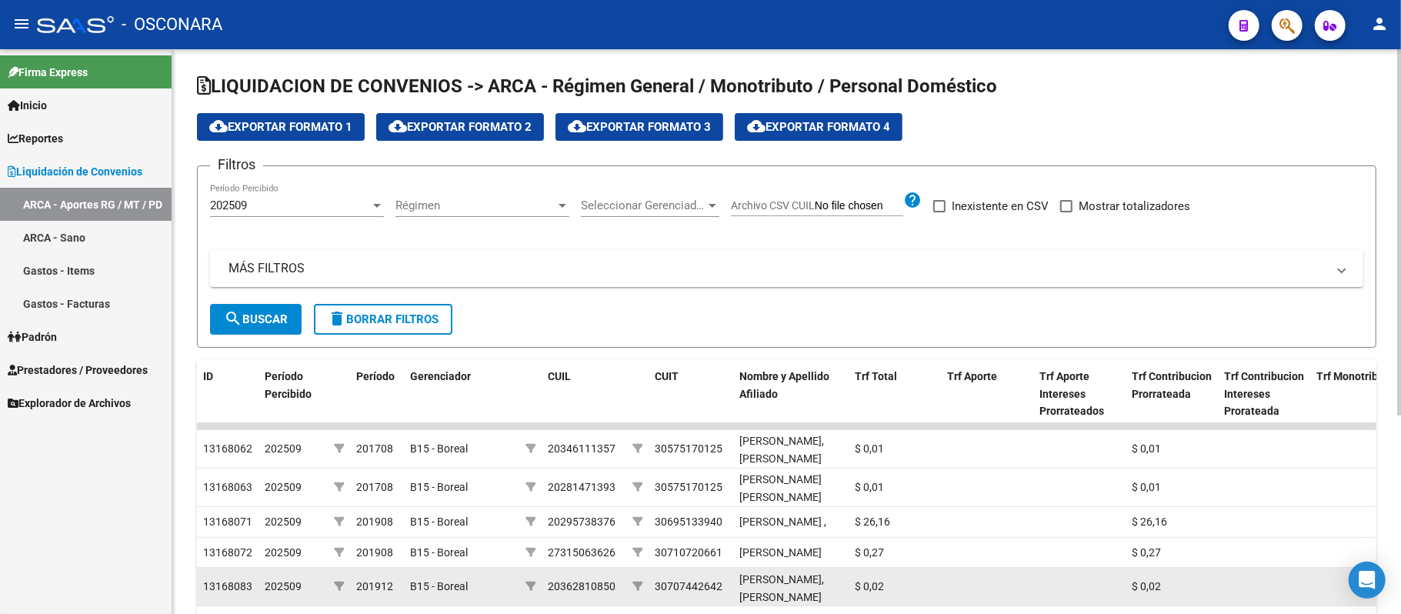 Image resolution: width=1401 pixels, height=614 pixels. I want to click on span: Reportes, so click(35, 138).